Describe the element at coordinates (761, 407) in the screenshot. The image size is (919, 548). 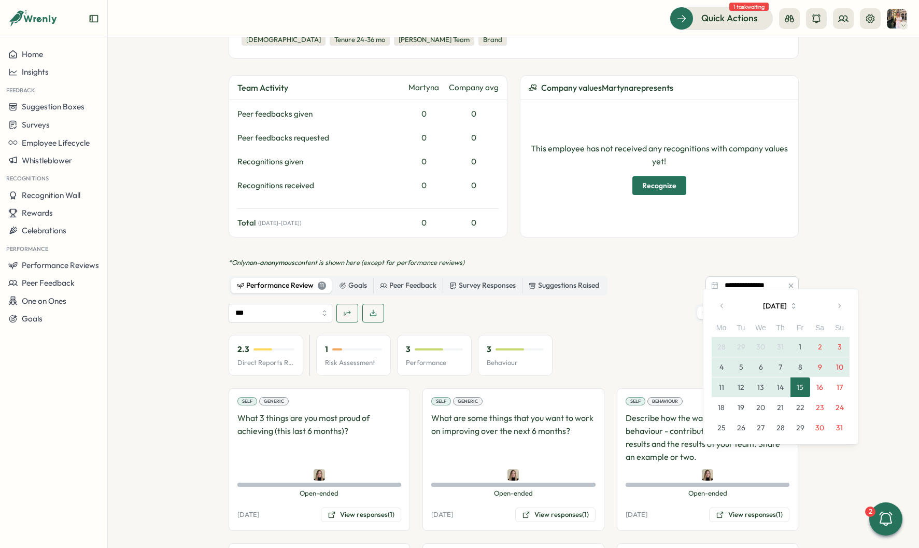
I see `button: 20` at that location.